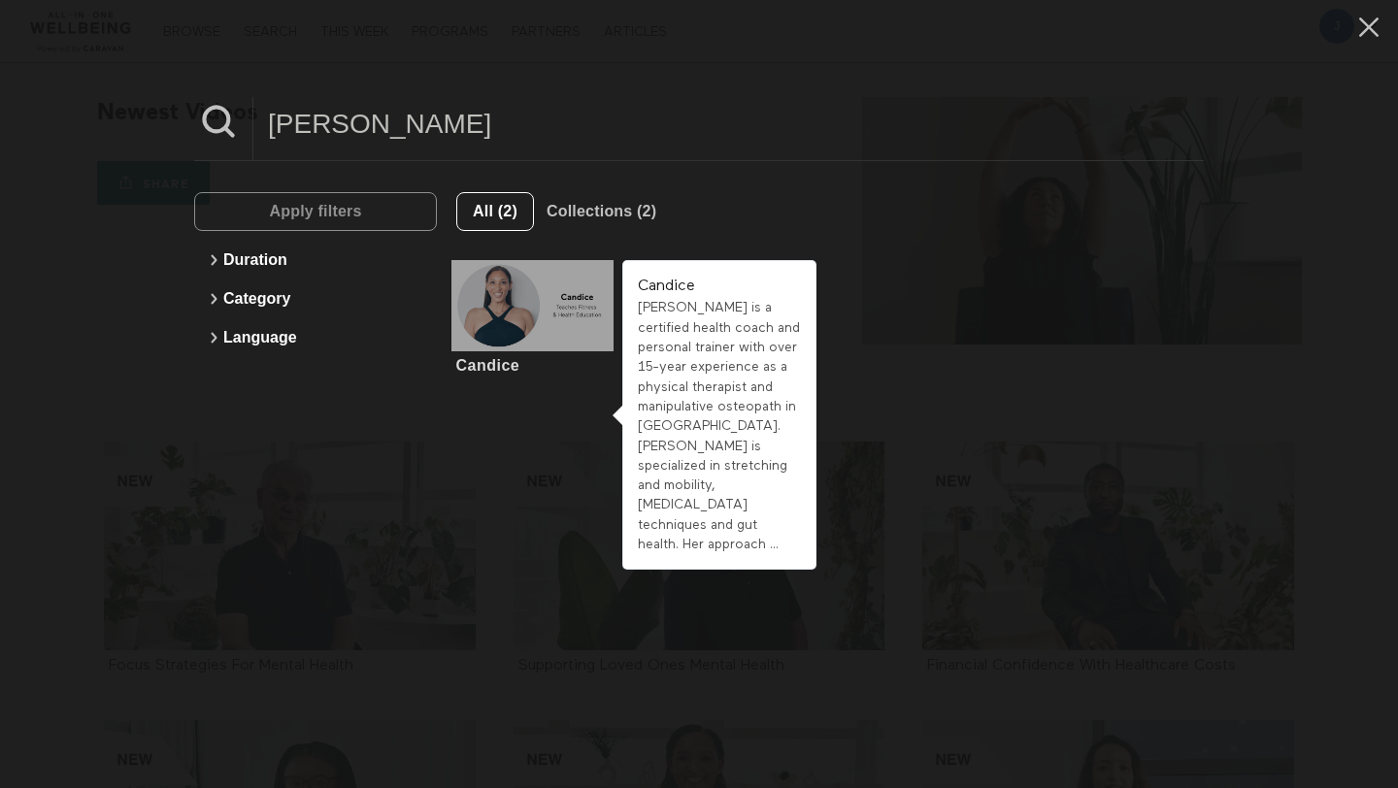 The height and width of the screenshot is (788, 1398). Describe the element at coordinates (315, 338) in the screenshot. I see `button: Language` at that location.